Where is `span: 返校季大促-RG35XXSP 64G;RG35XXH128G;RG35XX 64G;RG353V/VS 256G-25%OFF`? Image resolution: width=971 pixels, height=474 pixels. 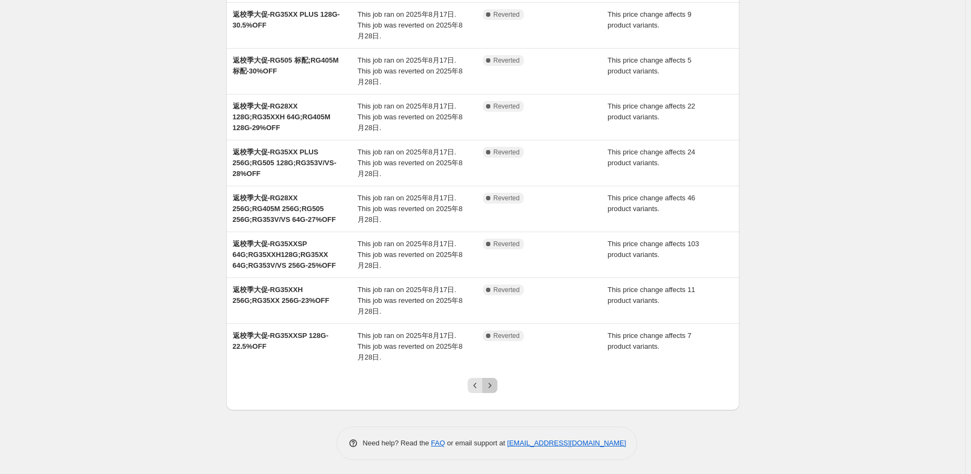
span: 返校季大促-RG35XXSP 64G;RG35XXH128G;RG35XX 64G;RG353V/VS 256G-25%OFF is located at coordinates (284, 254).